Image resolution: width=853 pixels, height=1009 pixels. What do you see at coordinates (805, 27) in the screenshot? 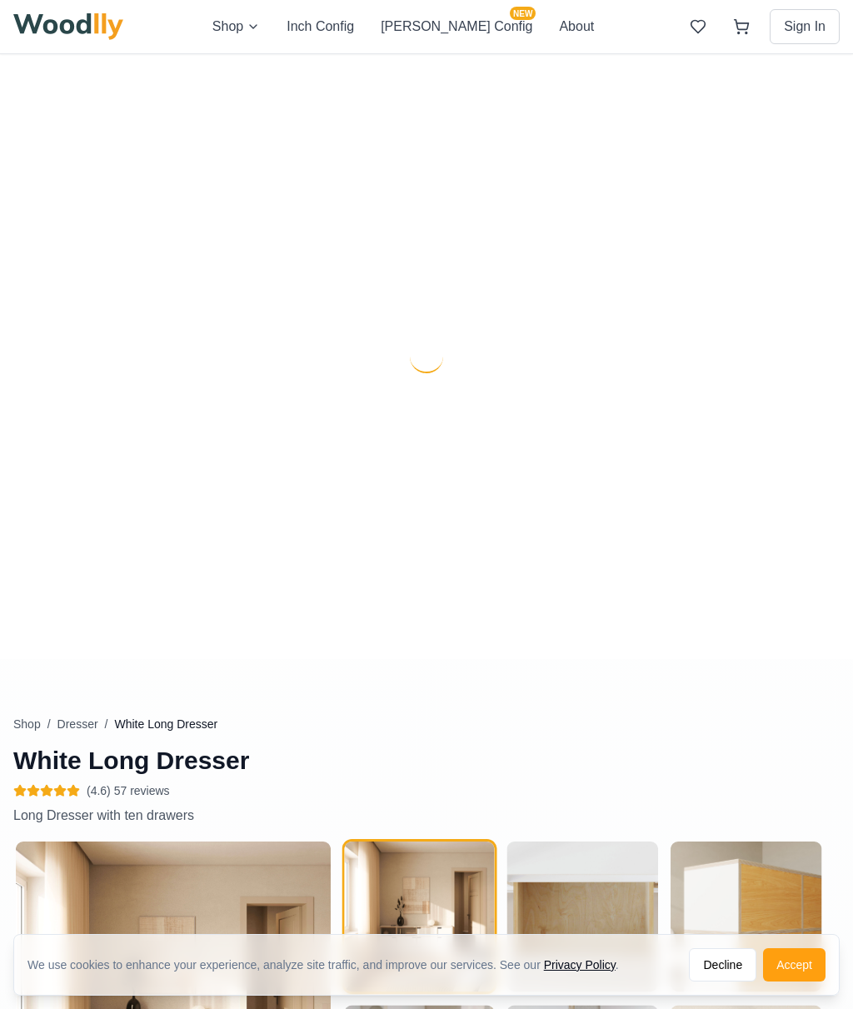
I see `button: Sign In` at bounding box center [805, 27].